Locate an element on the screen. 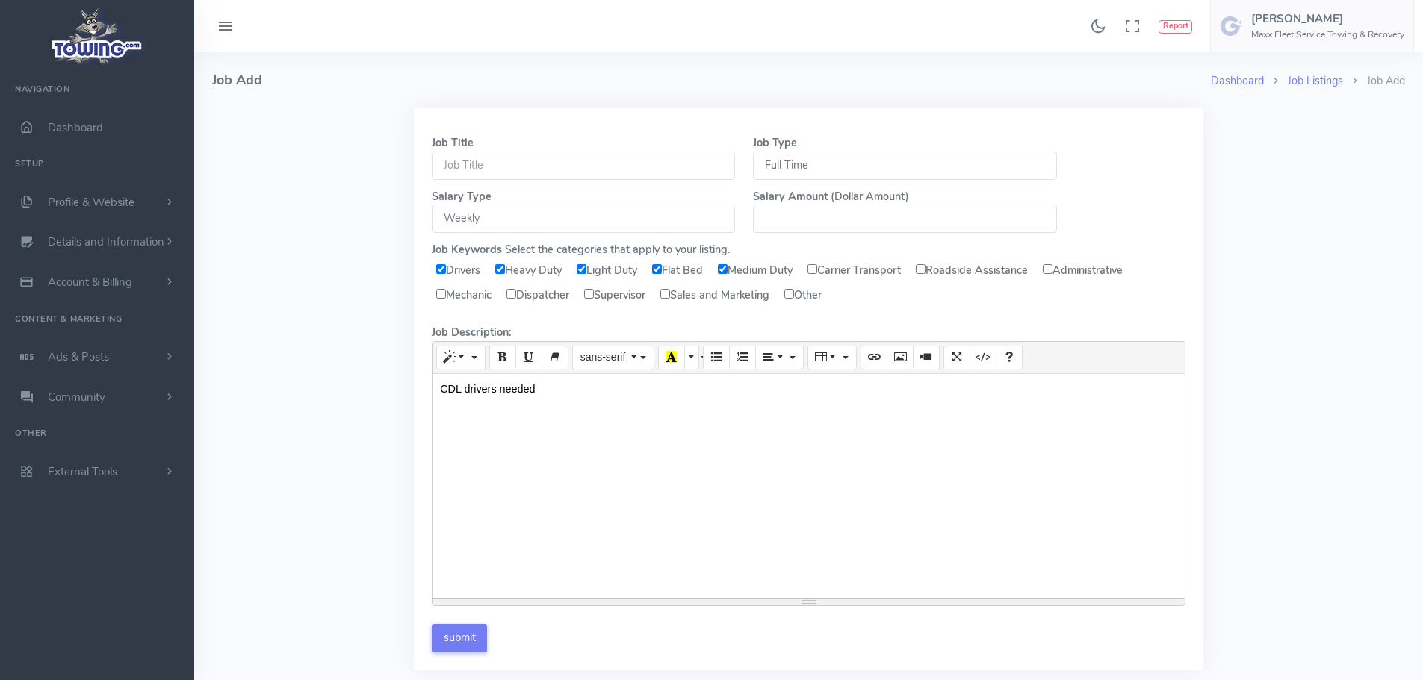 The width and height of the screenshot is (1423, 680). button: Bold (CTRL+B) is located at coordinates (503, 358).